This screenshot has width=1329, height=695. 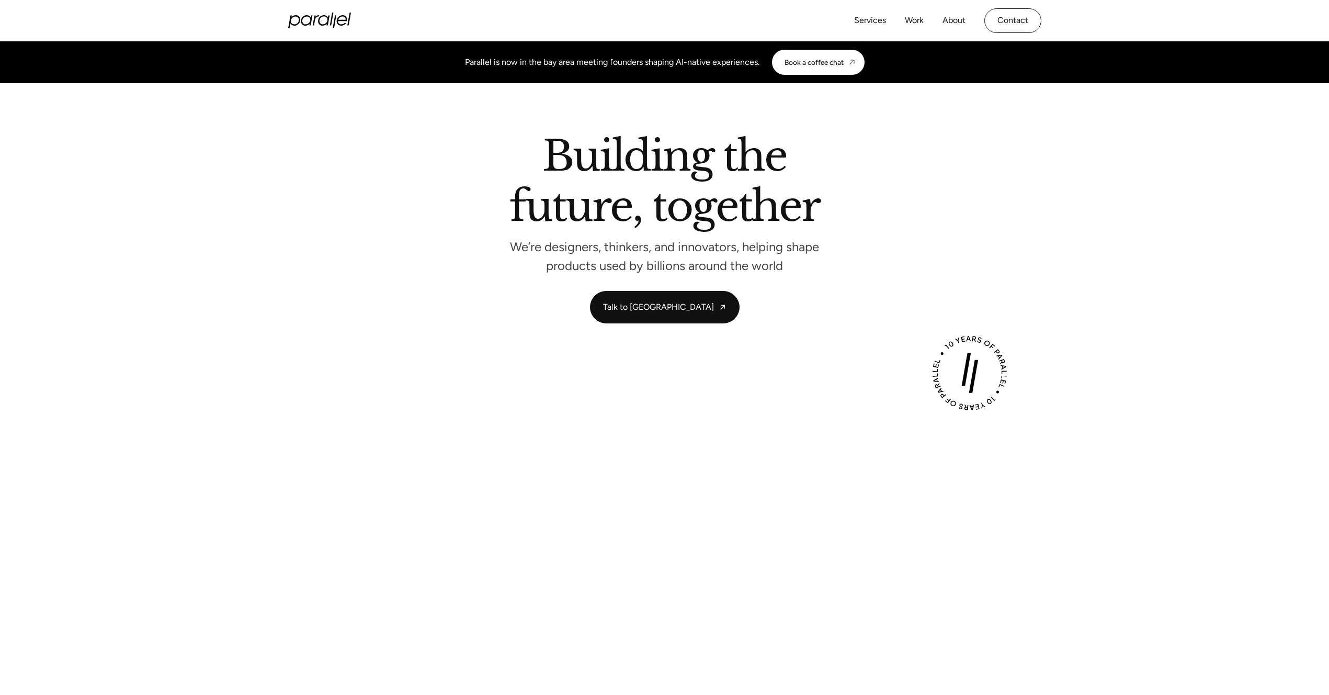 What do you see at coordinates (818, 62) in the screenshot?
I see `a: Book a coffee chat` at bounding box center [818, 62].